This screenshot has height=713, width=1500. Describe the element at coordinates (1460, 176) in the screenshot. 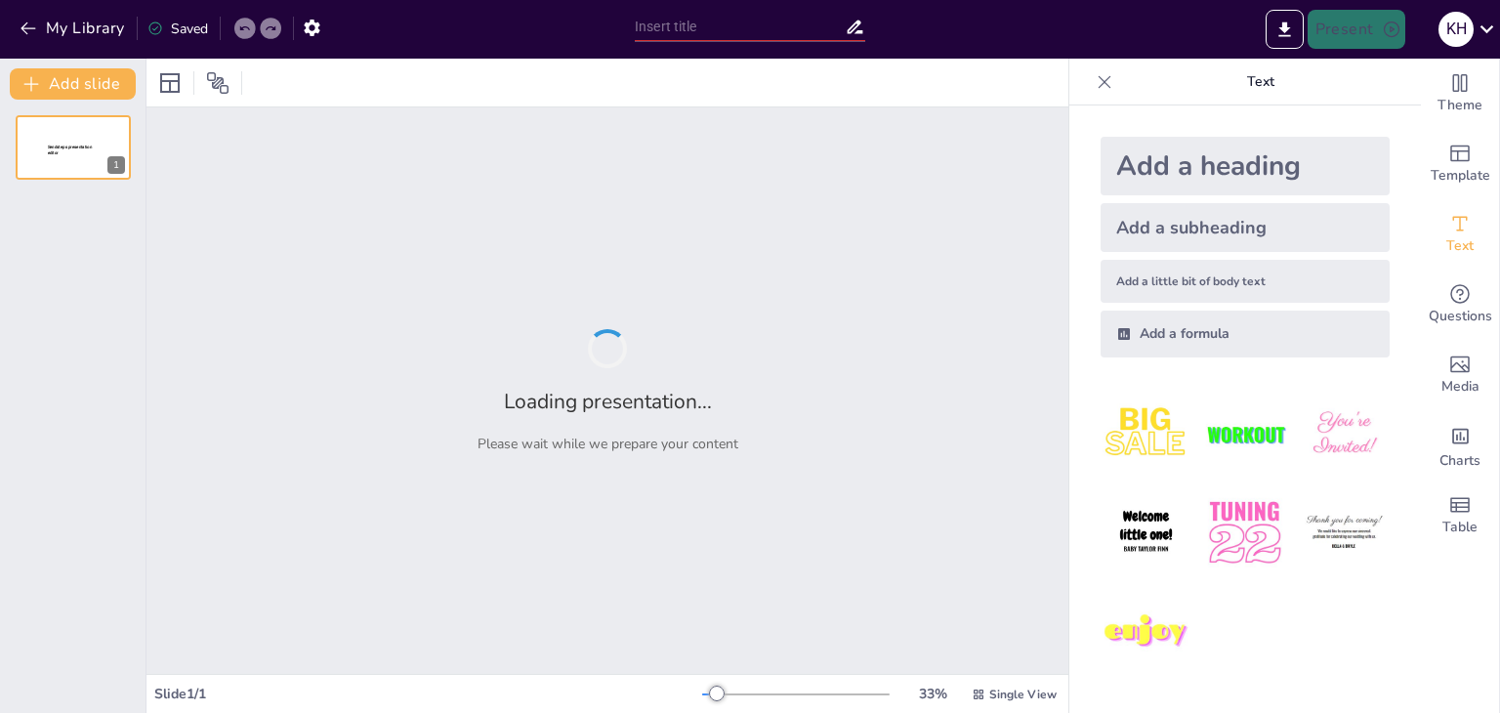

I see `span: Template` at that location.